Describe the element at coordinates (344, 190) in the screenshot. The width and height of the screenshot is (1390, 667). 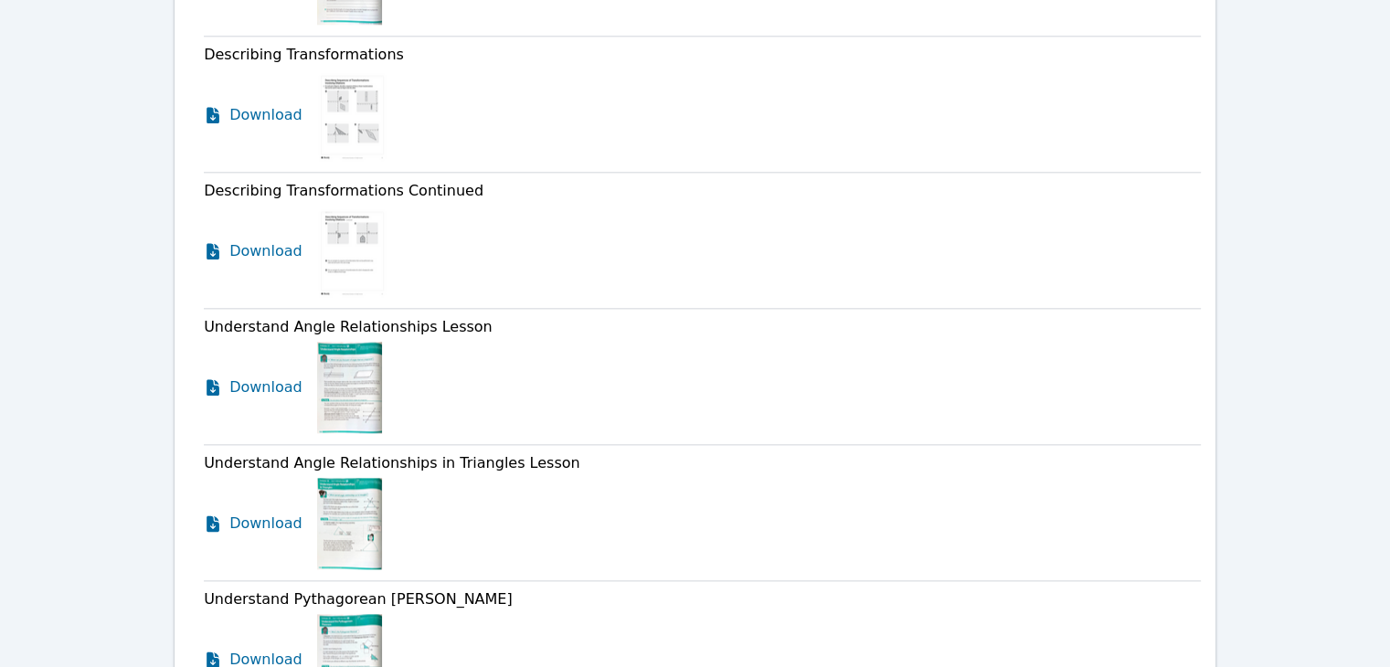
I see `span: Describing Transformations Continued` at that location.